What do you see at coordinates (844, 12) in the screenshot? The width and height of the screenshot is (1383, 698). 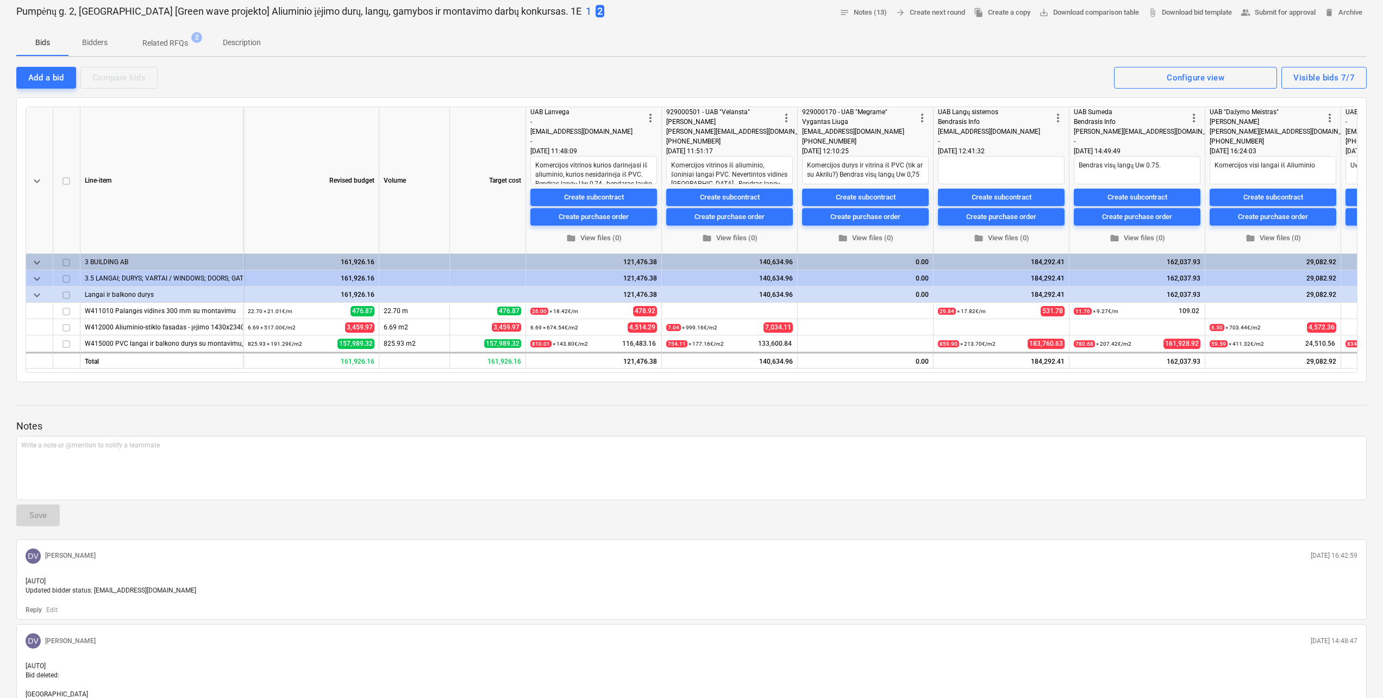 I see `span: notes` at bounding box center [844, 12].